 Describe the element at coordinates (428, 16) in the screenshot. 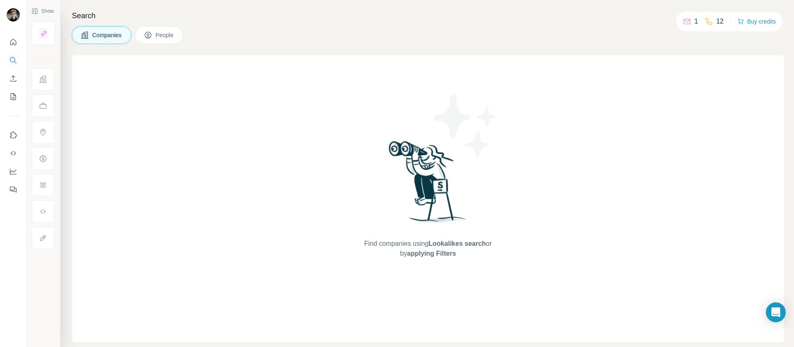

I see `h4: Search` at that location.